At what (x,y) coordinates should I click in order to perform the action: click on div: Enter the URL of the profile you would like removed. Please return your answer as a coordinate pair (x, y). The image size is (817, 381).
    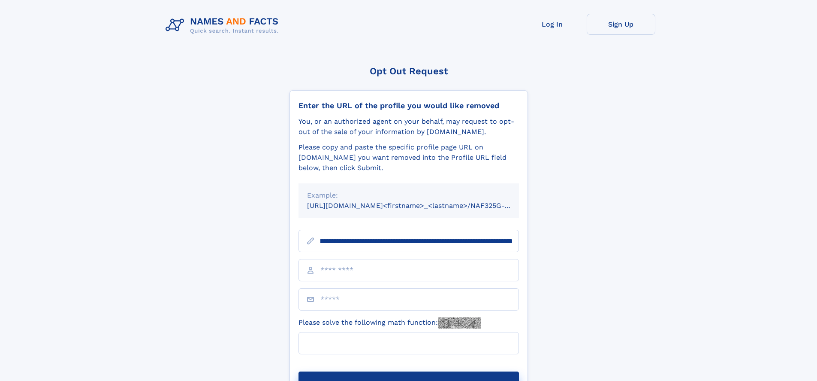
    Looking at the image, I should click on (409, 106).